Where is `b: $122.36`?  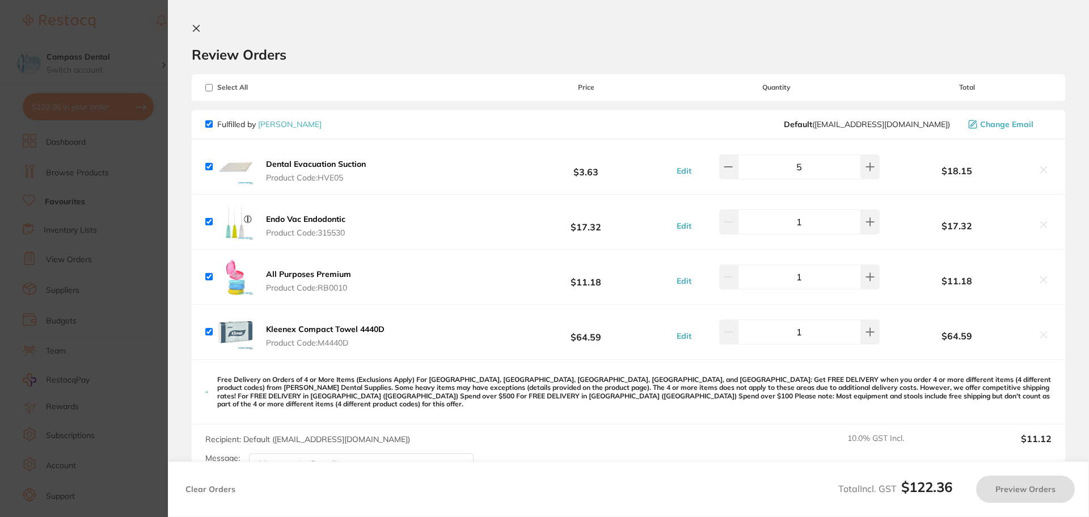 b: $122.36 is located at coordinates (927, 487).